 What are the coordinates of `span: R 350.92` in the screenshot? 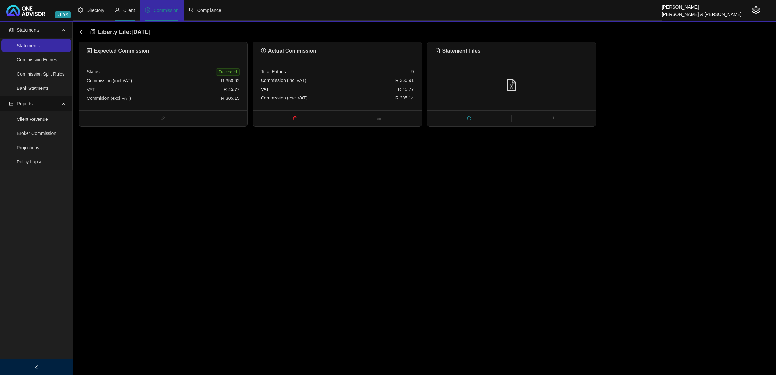 It's located at (230, 81).